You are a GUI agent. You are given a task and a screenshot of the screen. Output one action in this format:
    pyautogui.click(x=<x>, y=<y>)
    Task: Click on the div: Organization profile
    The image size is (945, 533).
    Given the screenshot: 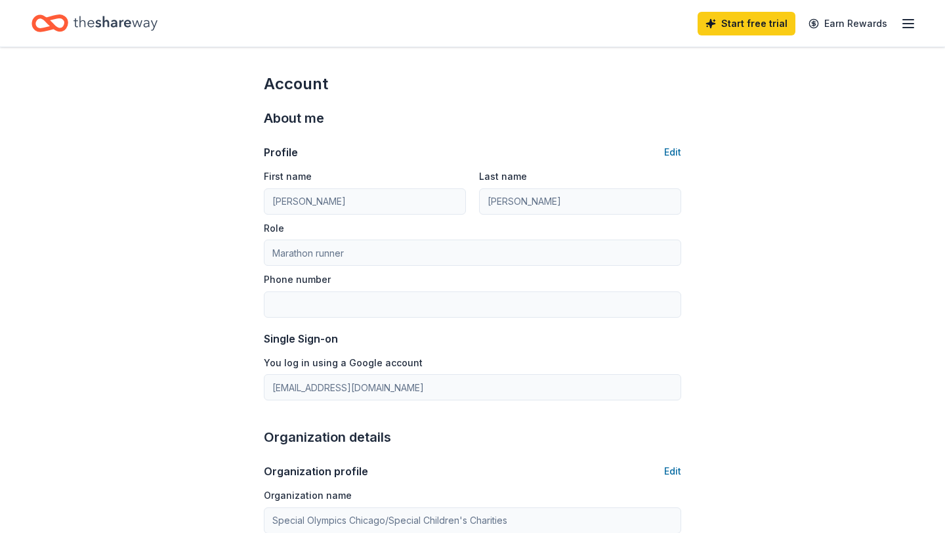 What is the action you would take?
    pyautogui.click(x=316, y=471)
    